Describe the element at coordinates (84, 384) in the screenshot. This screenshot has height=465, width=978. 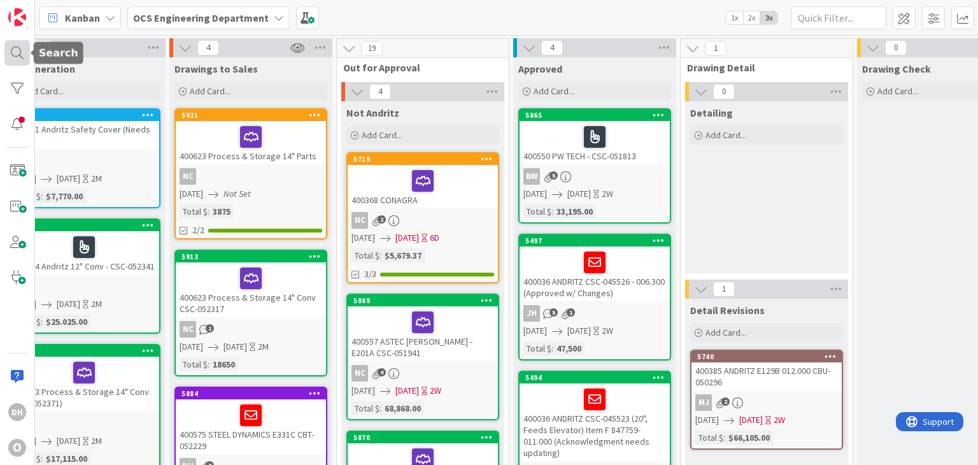
I see `div: 400613 Process & Storage 14" Conv (CSC-052371)` at that location.